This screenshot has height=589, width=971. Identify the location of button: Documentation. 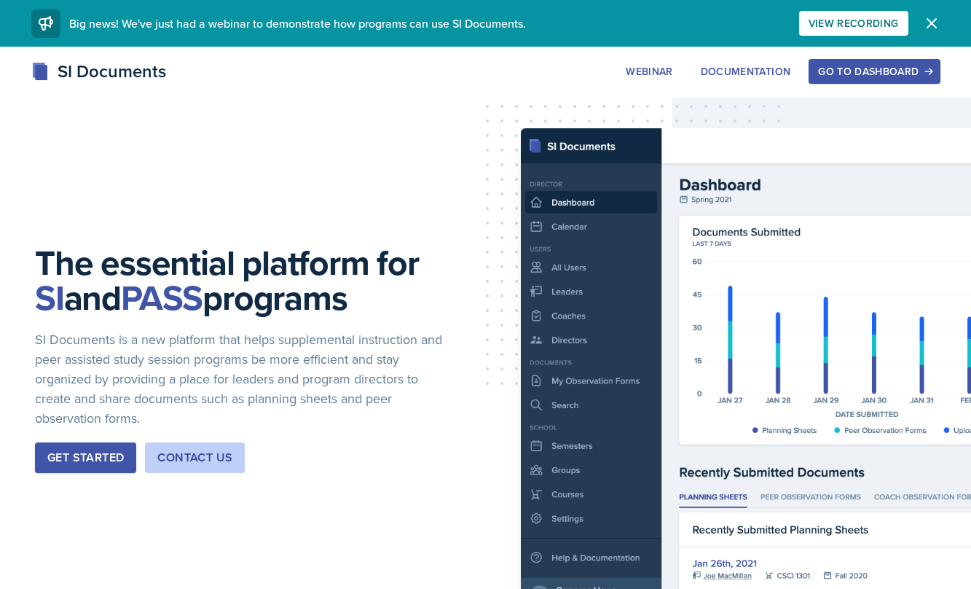
(746, 71).